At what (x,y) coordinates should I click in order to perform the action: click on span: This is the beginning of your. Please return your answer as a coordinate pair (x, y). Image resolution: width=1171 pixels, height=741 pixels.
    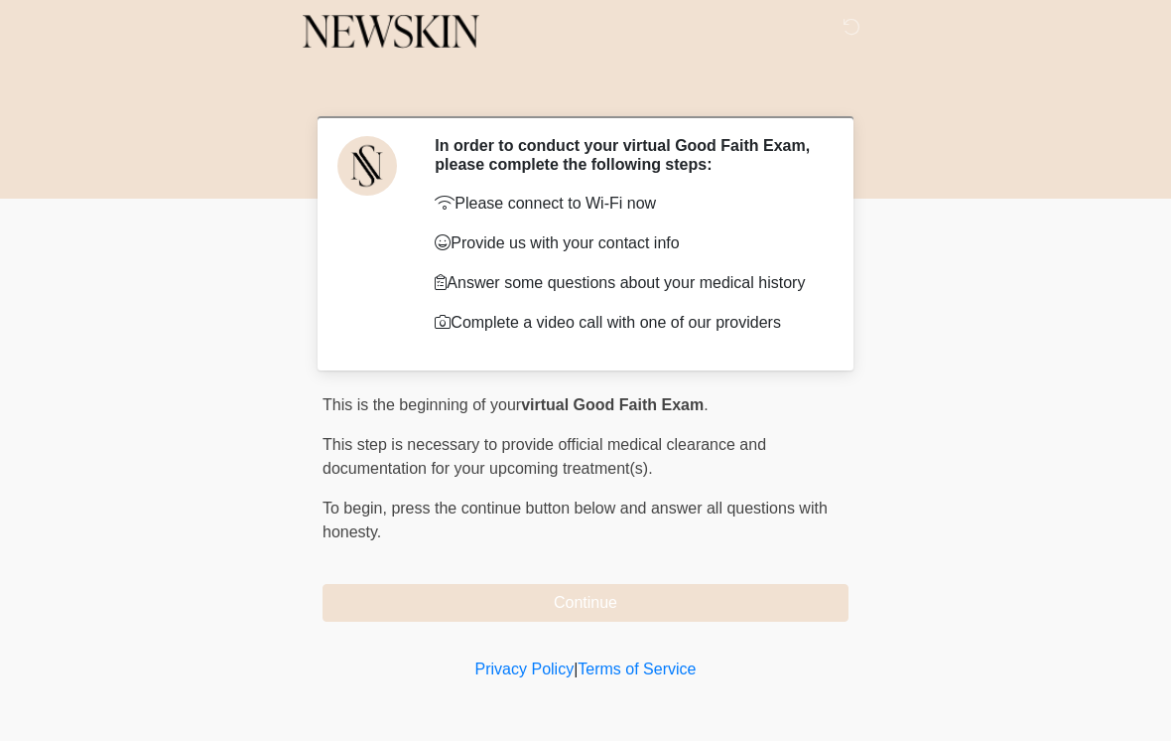
    Looking at the image, I should click on (422, 404).